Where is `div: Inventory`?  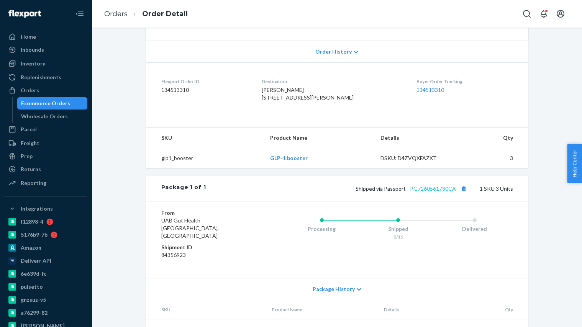
div: Inventory is located at coordinates (33, 64).